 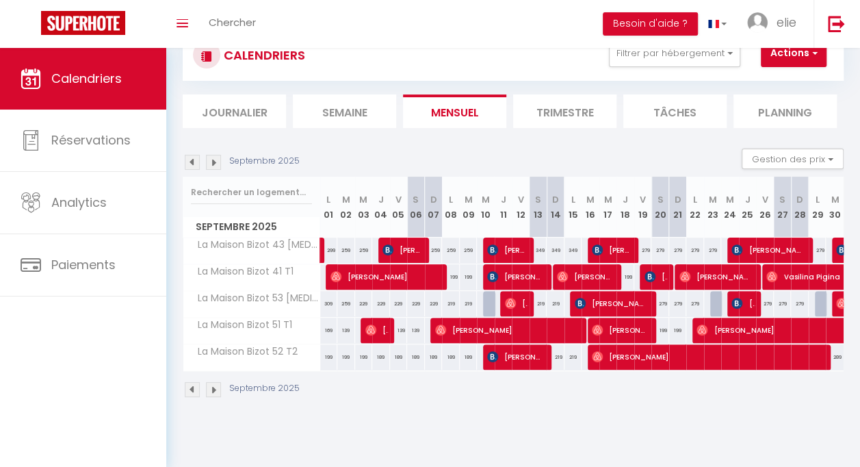 I want to click on th: 27, so click(x=783, y=207).